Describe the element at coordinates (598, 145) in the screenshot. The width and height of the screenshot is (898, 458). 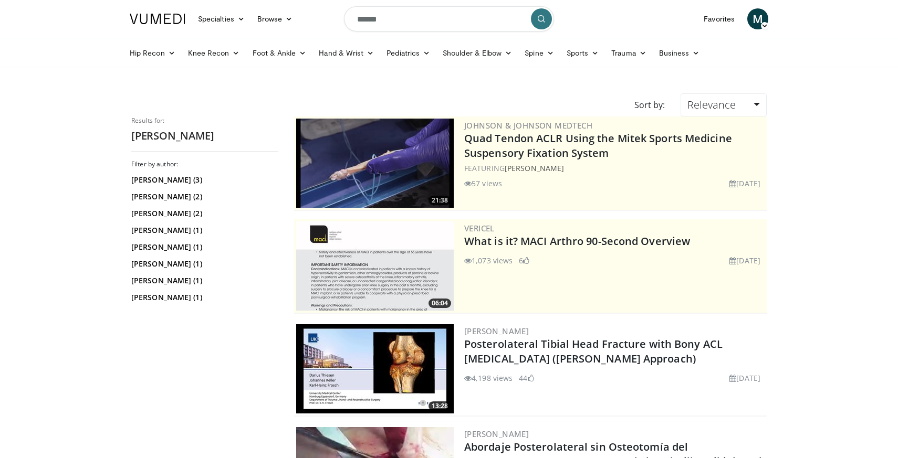
I see `a: Quad Tendon ACLR Using the Mitek Sports Medicine Suspensory Fixation System` at that location.